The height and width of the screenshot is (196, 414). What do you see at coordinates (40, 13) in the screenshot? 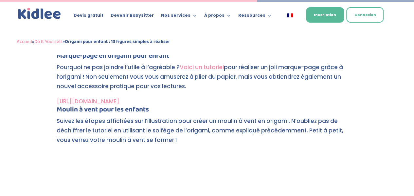
I see `img: logo_kidlee_bleu` at bounding box center [40, 13].